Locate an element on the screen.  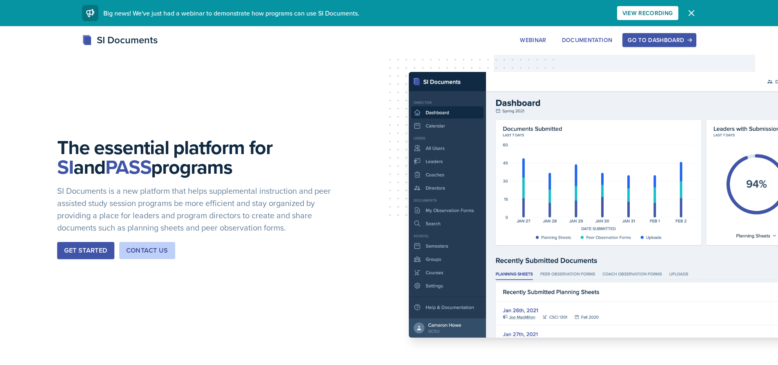
div: Documentation is located at coordinates (587, 40).